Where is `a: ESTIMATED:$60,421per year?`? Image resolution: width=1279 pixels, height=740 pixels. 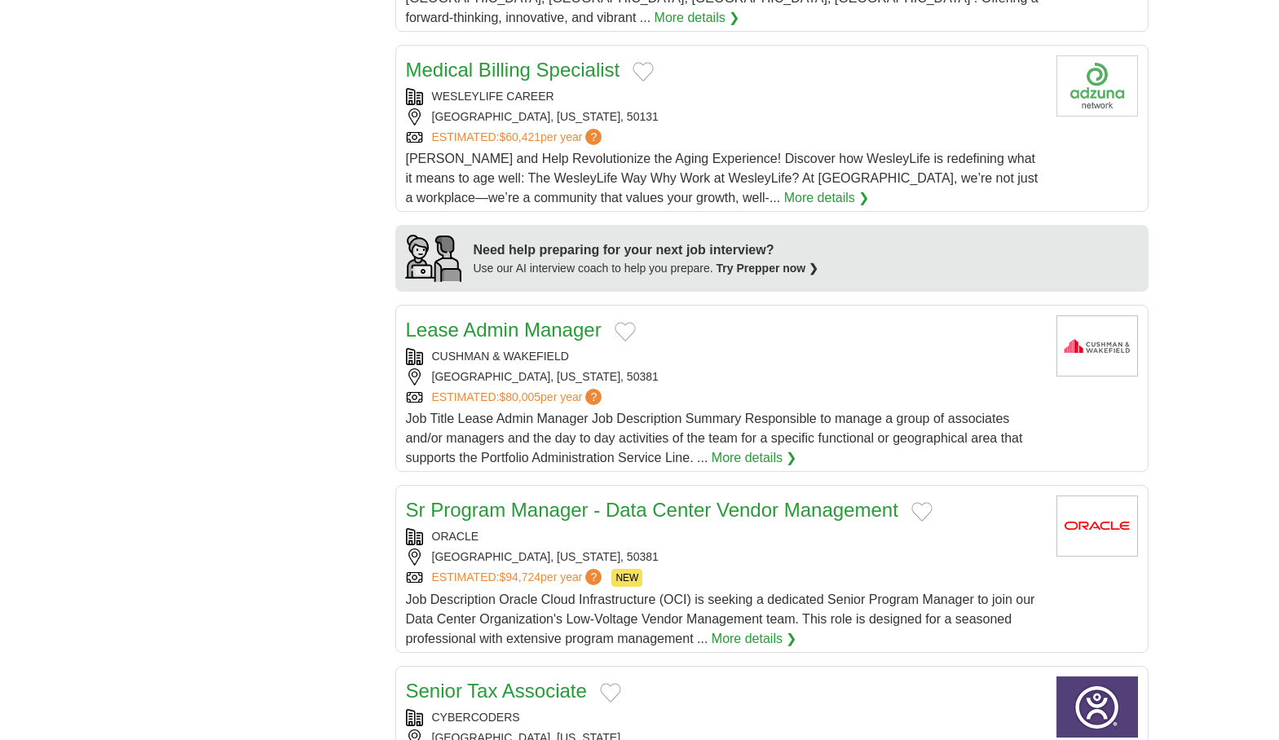
a: ESTIMATED:$60,421per year? is located at coordinates (518, 137).